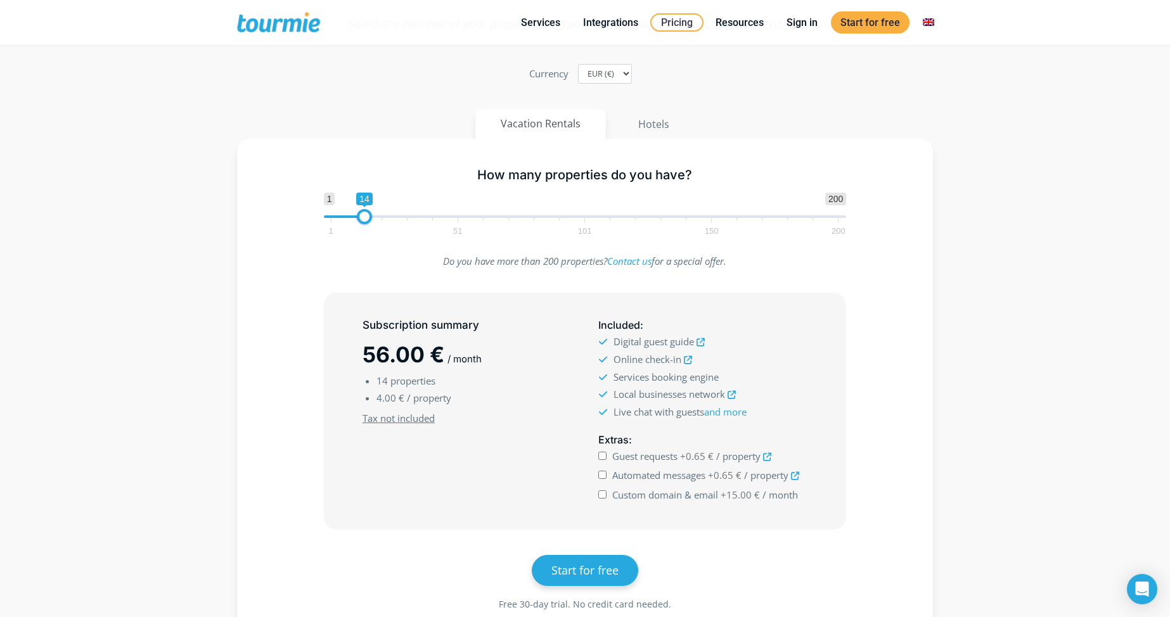  I want to click on a: Integrations, so click(610, 22).